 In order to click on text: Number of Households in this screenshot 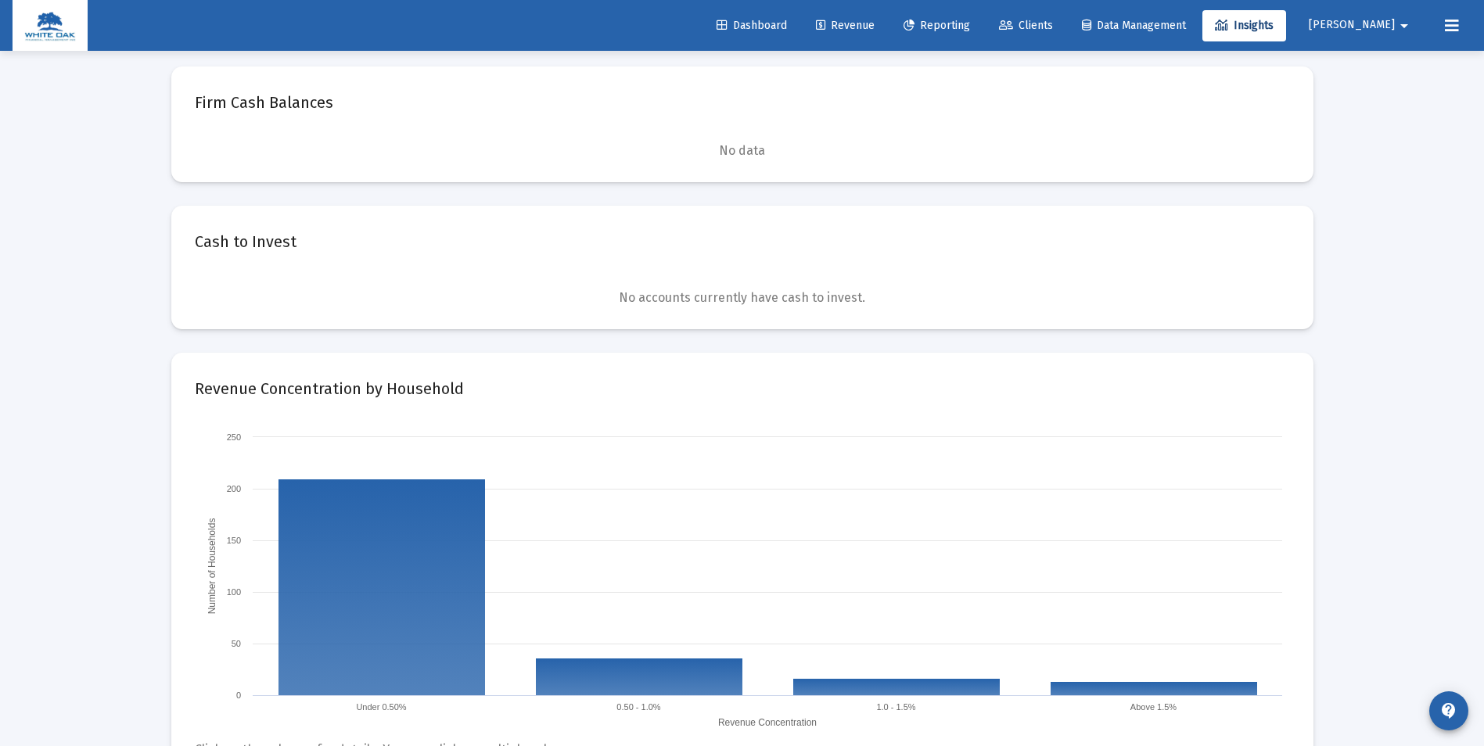, I will do `click(212, 566)`.